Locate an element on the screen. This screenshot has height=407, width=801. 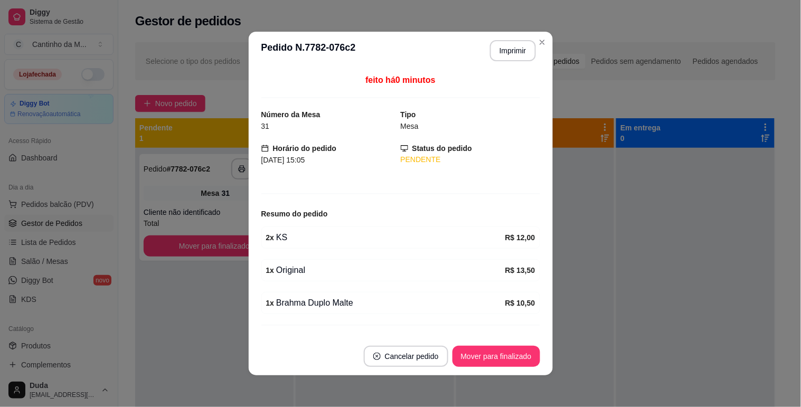
span: Mesa is located at coordinates (410, 126).